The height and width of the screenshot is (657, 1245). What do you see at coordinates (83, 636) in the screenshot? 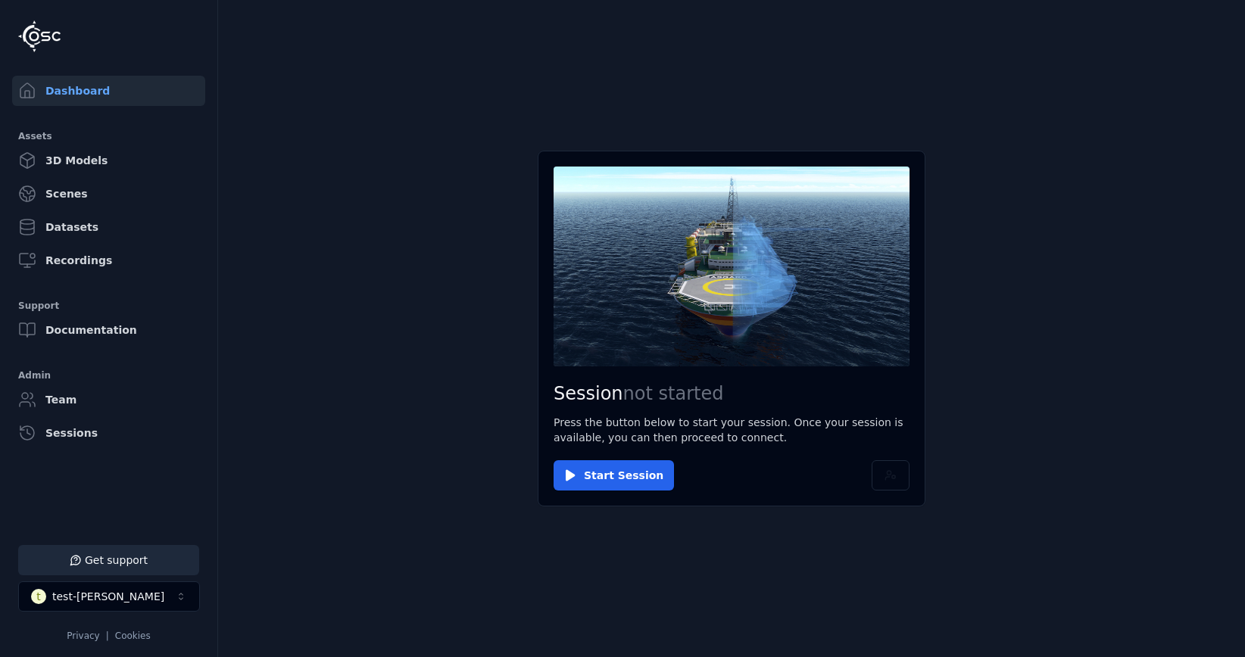
I see `a: Privacy` at bounding box center [83, 636].